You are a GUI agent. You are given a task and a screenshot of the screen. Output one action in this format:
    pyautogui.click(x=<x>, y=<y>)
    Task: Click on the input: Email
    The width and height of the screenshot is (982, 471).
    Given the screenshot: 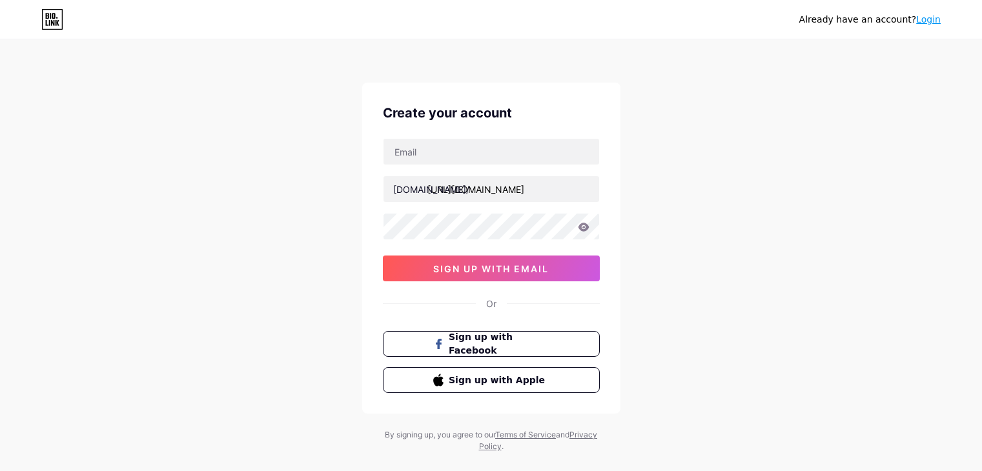 What is the action you would take?
    pyautogui.click(x=491, y=152)
    